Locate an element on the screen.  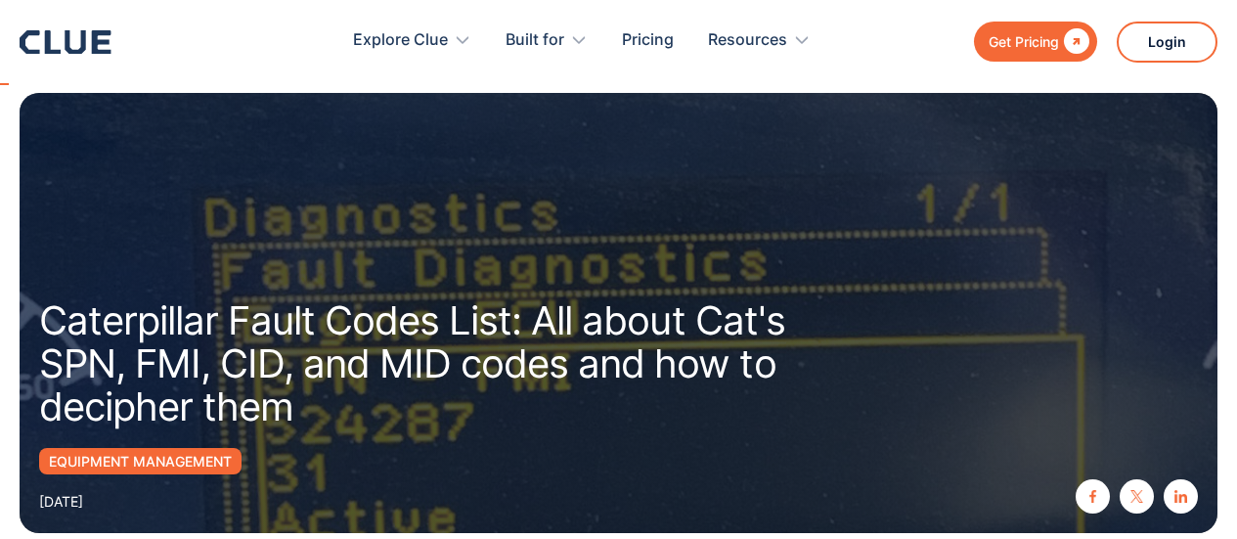
a: Pricing is located at coordinates (647, 40).